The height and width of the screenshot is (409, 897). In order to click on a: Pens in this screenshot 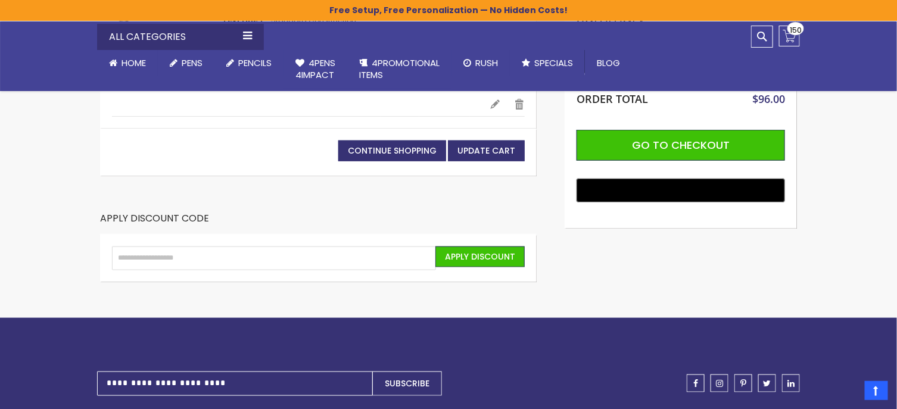, I will do `click(186, 63)`.